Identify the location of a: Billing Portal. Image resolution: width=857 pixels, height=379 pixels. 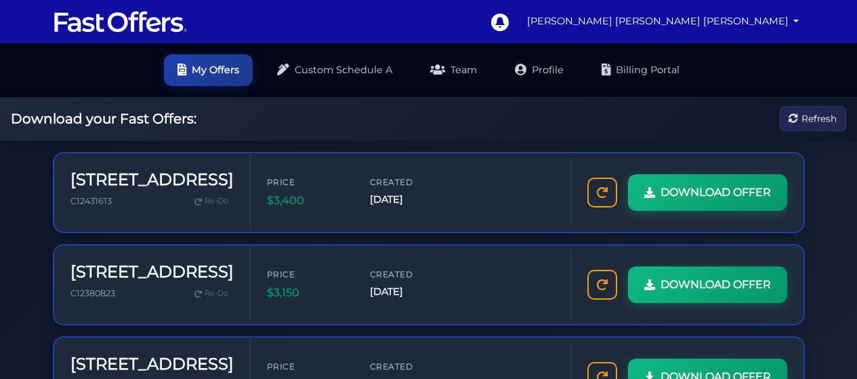
(640, 70).